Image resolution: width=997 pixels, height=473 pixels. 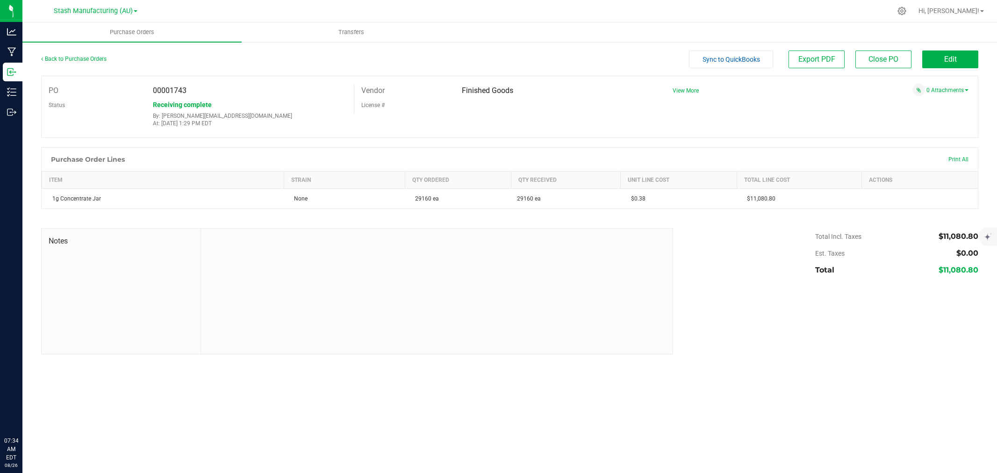 I want to click on th: Unit Line Cost, so click(x=679, y=180).